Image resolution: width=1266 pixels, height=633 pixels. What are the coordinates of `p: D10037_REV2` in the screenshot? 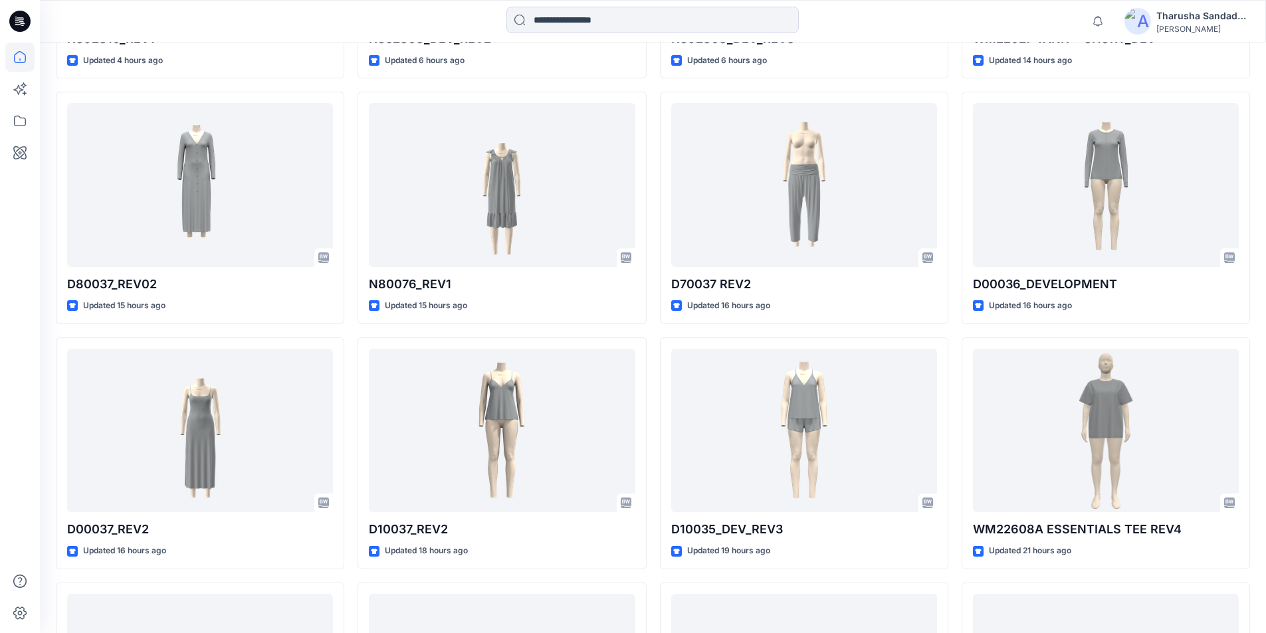 It's located at (502, 529).